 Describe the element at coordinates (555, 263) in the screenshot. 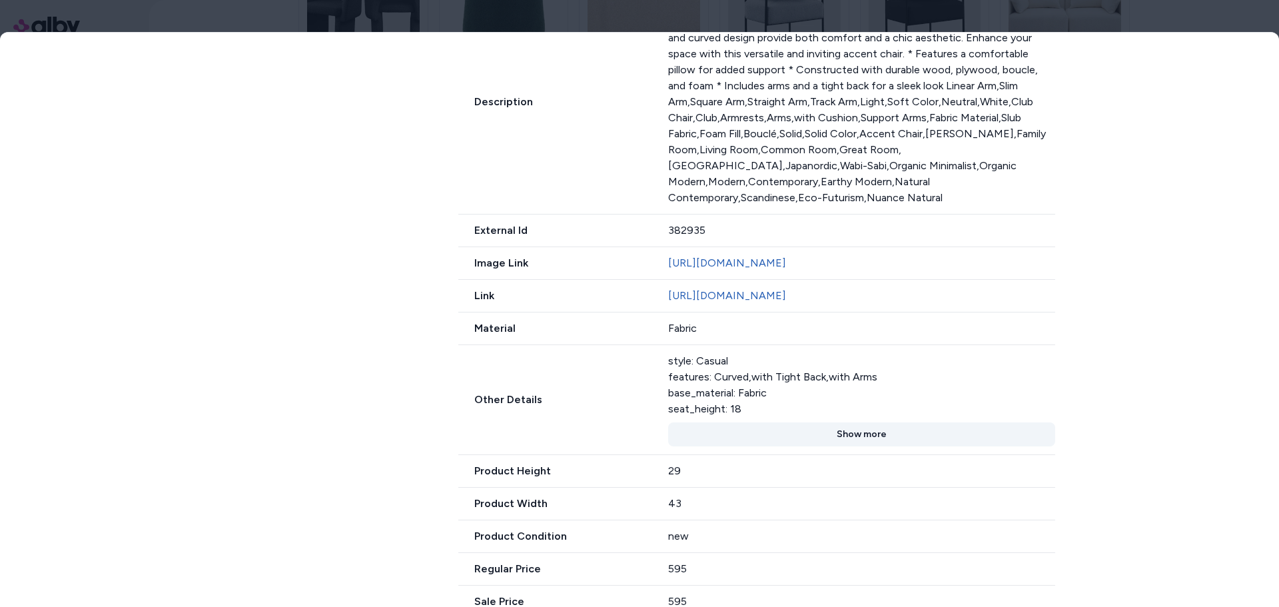

I see `span: Image Link` at that location.